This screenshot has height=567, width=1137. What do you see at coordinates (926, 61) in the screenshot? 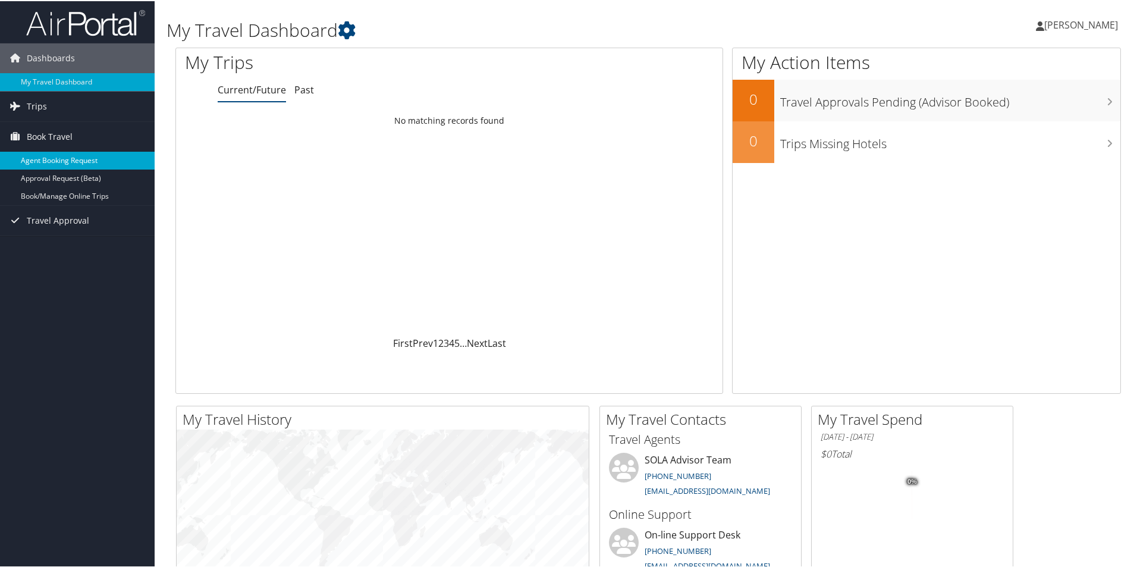
I see `h1: My Action Items` at bounding box center [926, 61].